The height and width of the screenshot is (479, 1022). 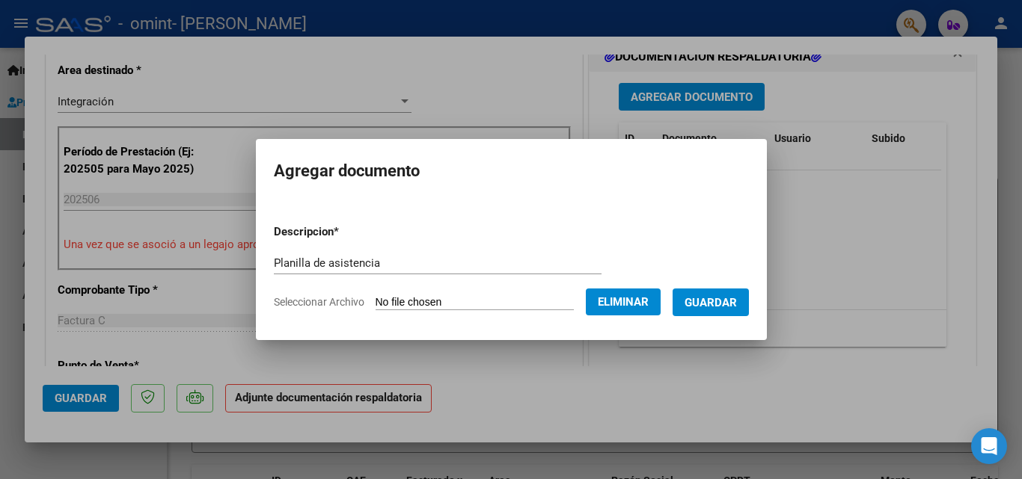 I want to click on p: Descripcion, so click(x=345, y=232).